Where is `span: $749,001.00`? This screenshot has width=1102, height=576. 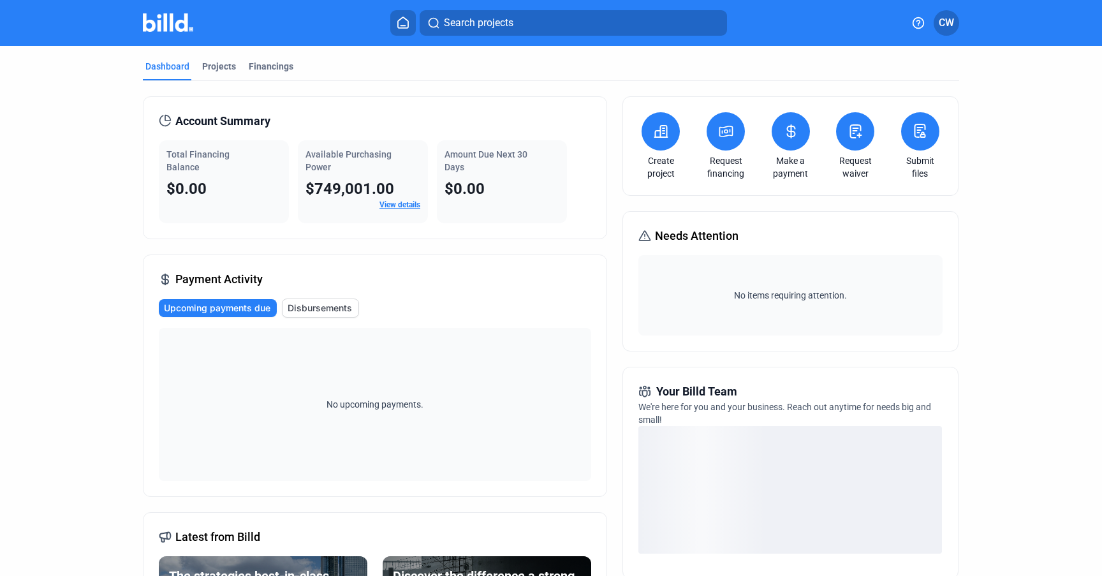 span: $749,001.00 is located at coordinates (349, 189).